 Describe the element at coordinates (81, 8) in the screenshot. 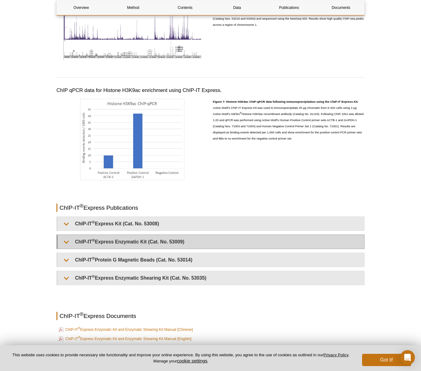

I see `a: Overview` at that location.